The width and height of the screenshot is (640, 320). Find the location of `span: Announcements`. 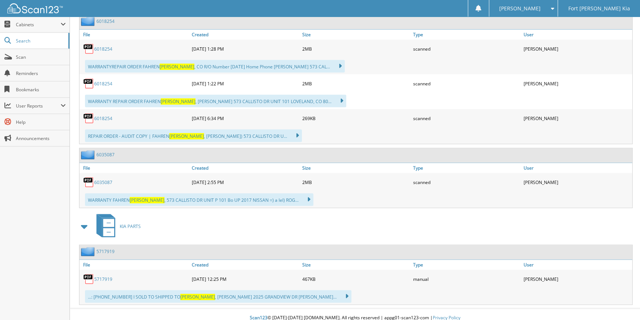

span: Announcements is located at coordinates (41, 138).